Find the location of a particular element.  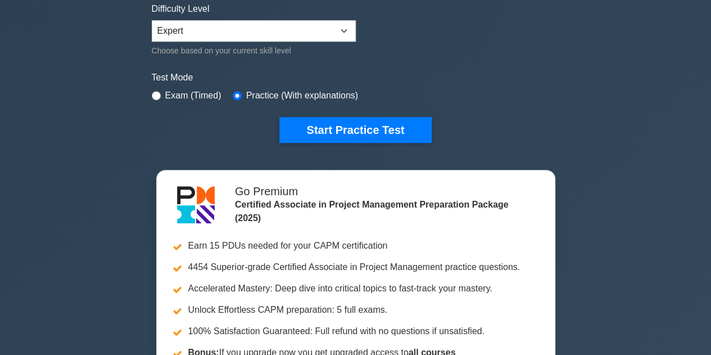

div: Choose based on your current skill level is located at coordinates (254, 51).